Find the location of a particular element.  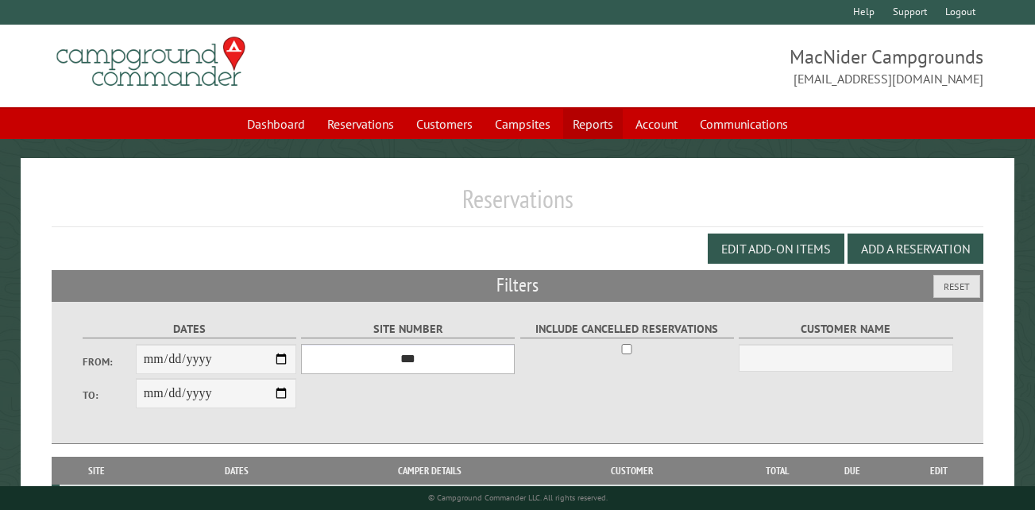

a: Account is located at coordinates (656, 124).